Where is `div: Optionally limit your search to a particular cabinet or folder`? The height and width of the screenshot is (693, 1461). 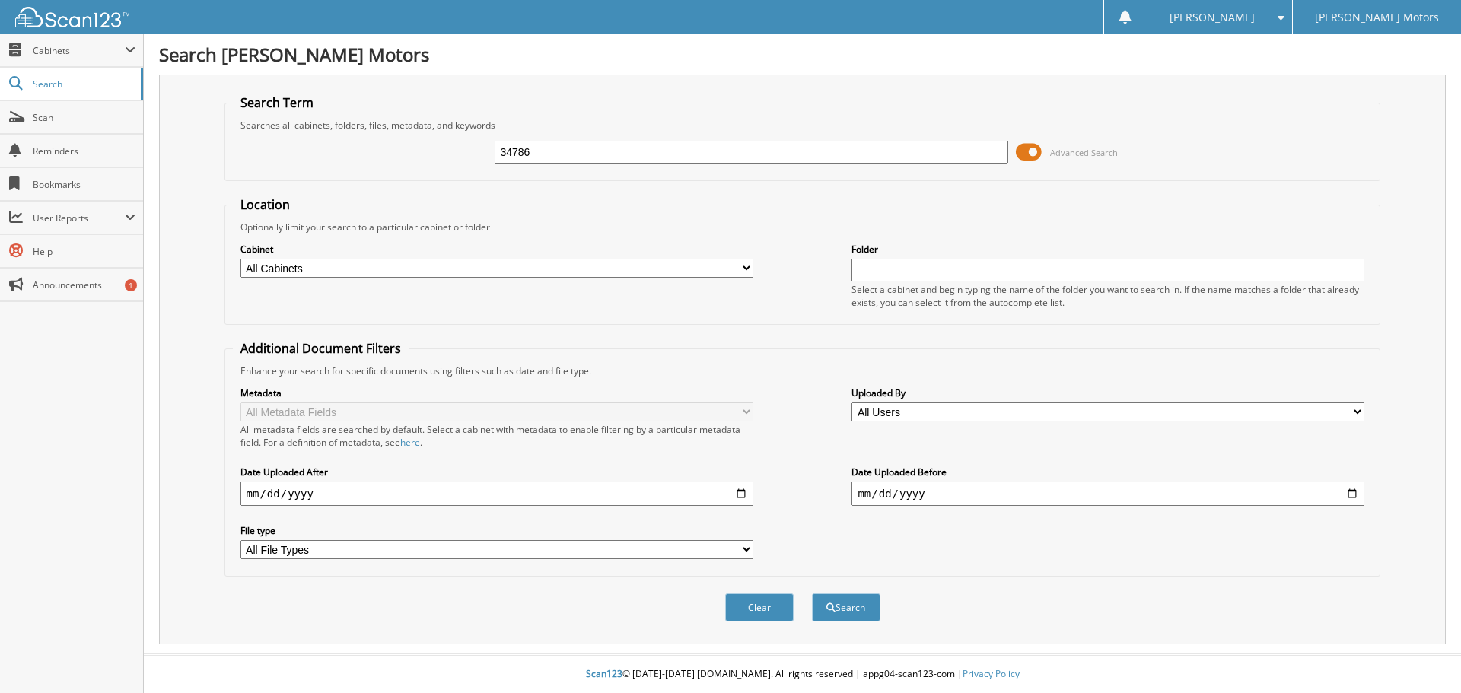 div: Optionally limit your search to a particular cabinet or folder is located at coordinates (803, 227).